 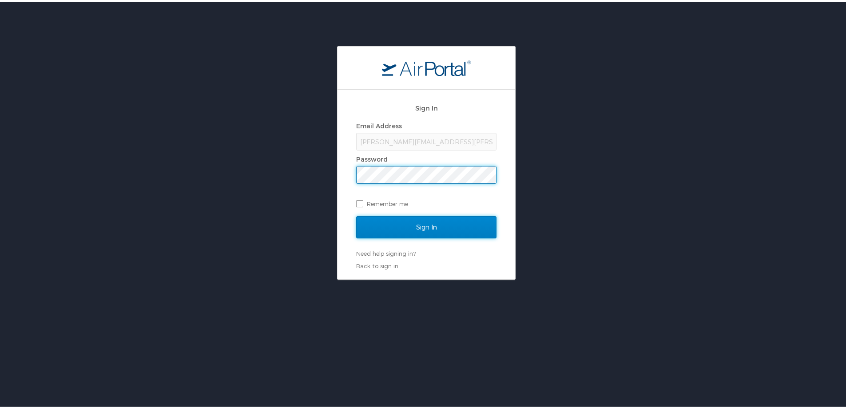 What do you see at coordinates (377, 264) in the screenshot?
I see `a: Back to sign in` at bounding box center [377, 264].